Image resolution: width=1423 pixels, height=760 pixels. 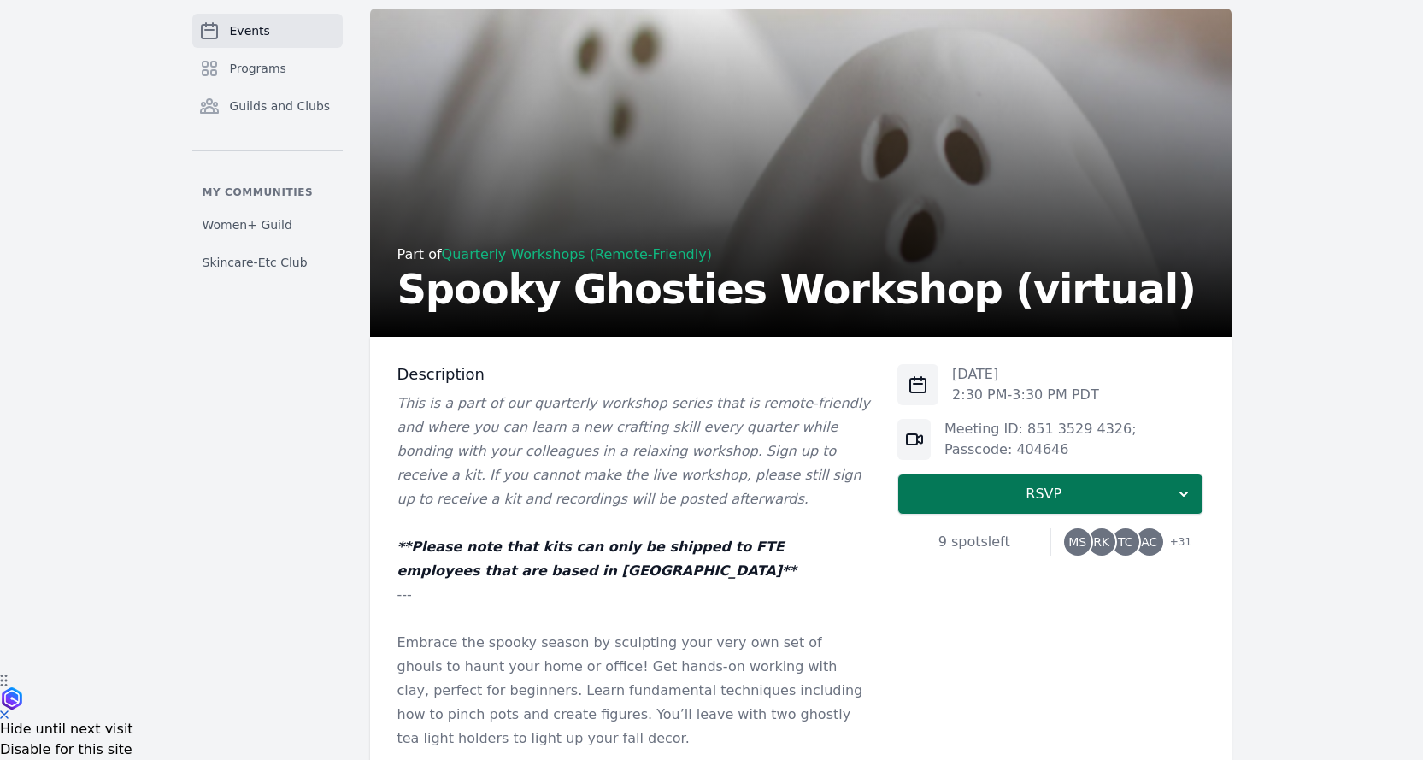 What do you see at coordinates (1026, 395) in the screenshot?
I see `p: 2:30 PM - 3:30 PM PDT` at bounding box center [1026, 395].